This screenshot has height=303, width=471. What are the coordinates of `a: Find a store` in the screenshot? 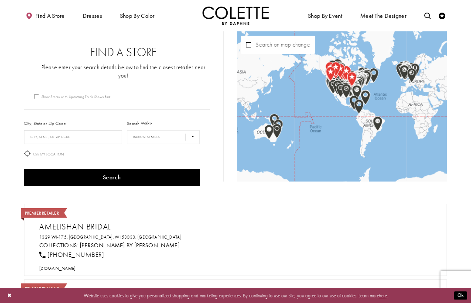 It's located at (45, 16).